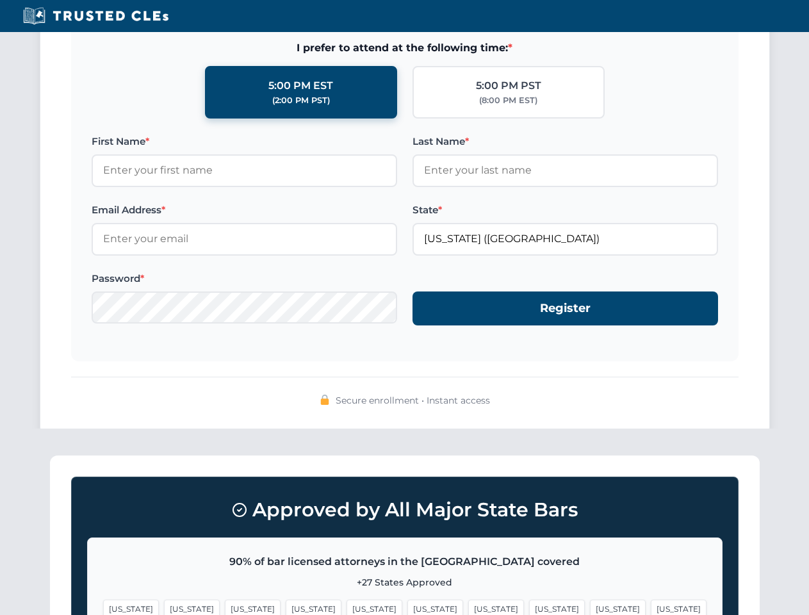 This screenshot has width=809, height=615. What do you see at coordinates (565, 142) in the screenshot?
I see `label: Last Name` at bounding box center [565, 142].